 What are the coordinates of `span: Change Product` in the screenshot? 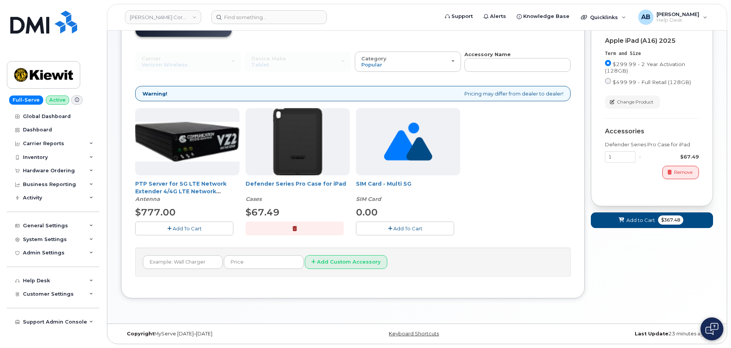 It's located at (635, 102).